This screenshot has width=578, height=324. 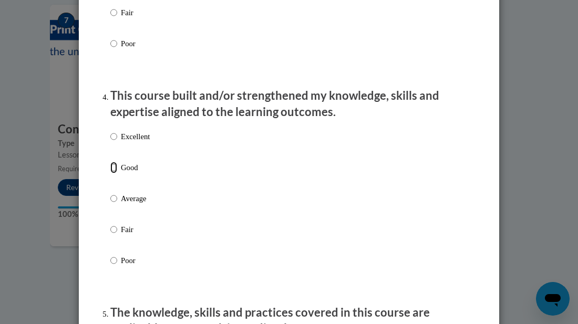 I want to click on input: Good, so click(x=113, y=167).